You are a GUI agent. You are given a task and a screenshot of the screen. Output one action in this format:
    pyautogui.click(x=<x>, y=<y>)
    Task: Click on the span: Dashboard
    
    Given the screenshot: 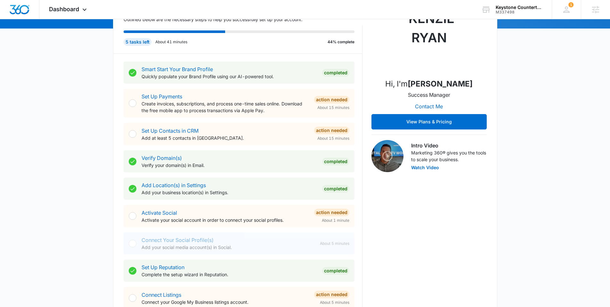 What is the action you would take?
    pyautogui.click(x=64, y=9)
    